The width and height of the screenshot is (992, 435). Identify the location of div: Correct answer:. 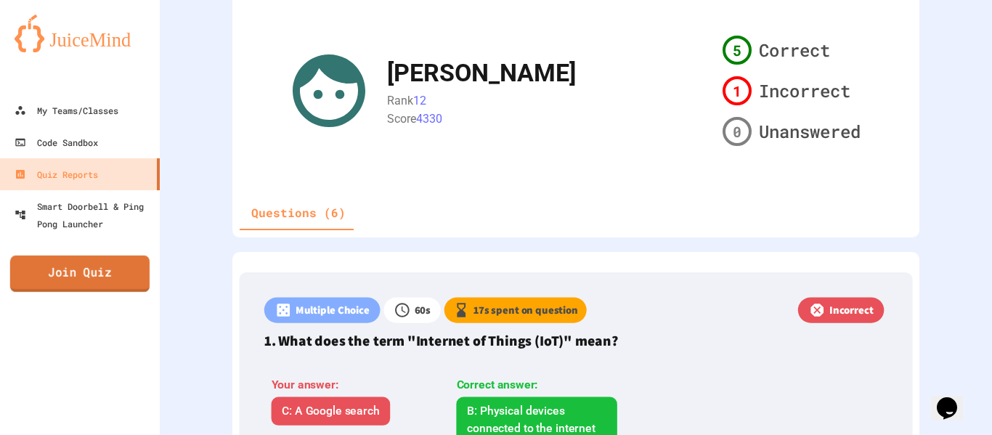
(537, 385).